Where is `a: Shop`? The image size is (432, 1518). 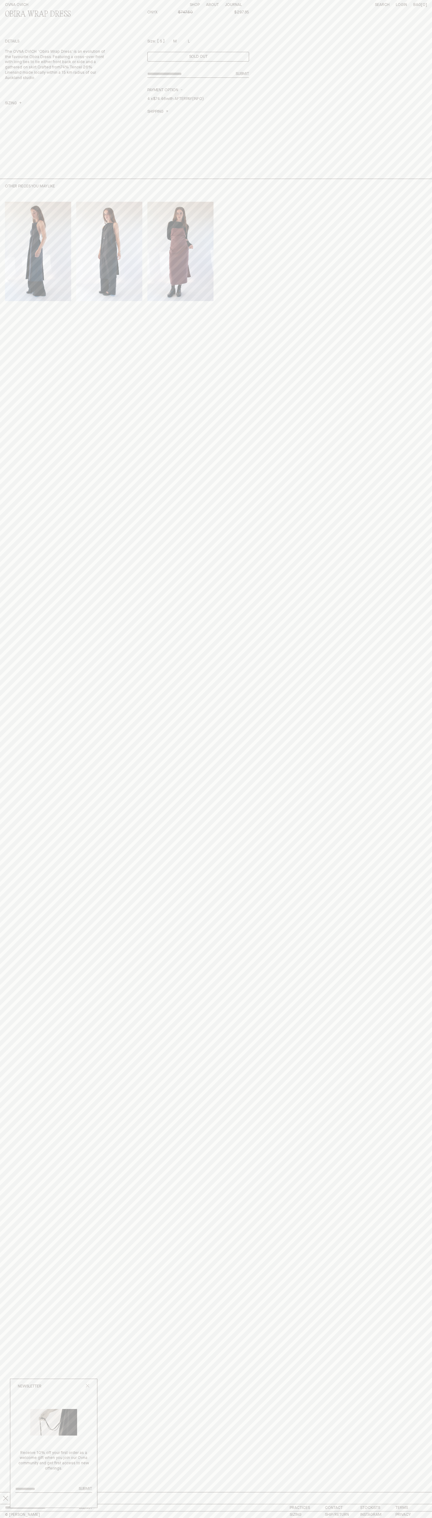 a: Shop is located at coordinates (195, 5).